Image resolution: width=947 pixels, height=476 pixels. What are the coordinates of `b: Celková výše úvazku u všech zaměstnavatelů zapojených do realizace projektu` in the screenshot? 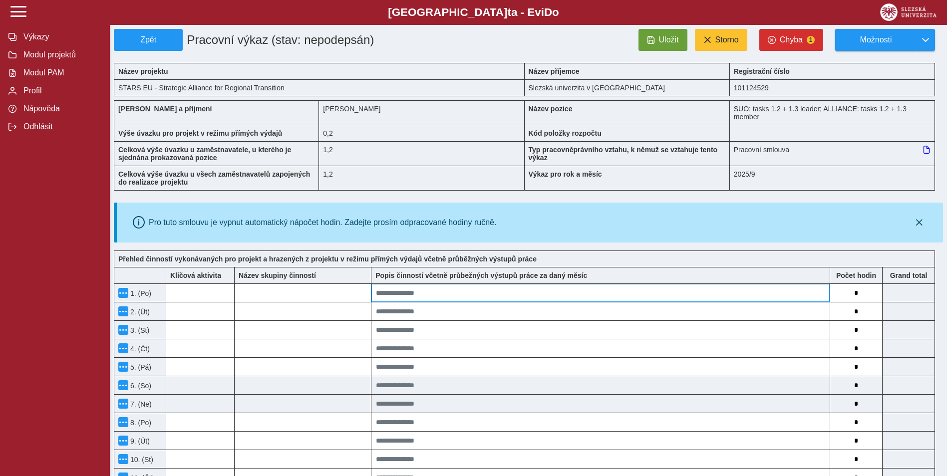 It's located at (214, 178).